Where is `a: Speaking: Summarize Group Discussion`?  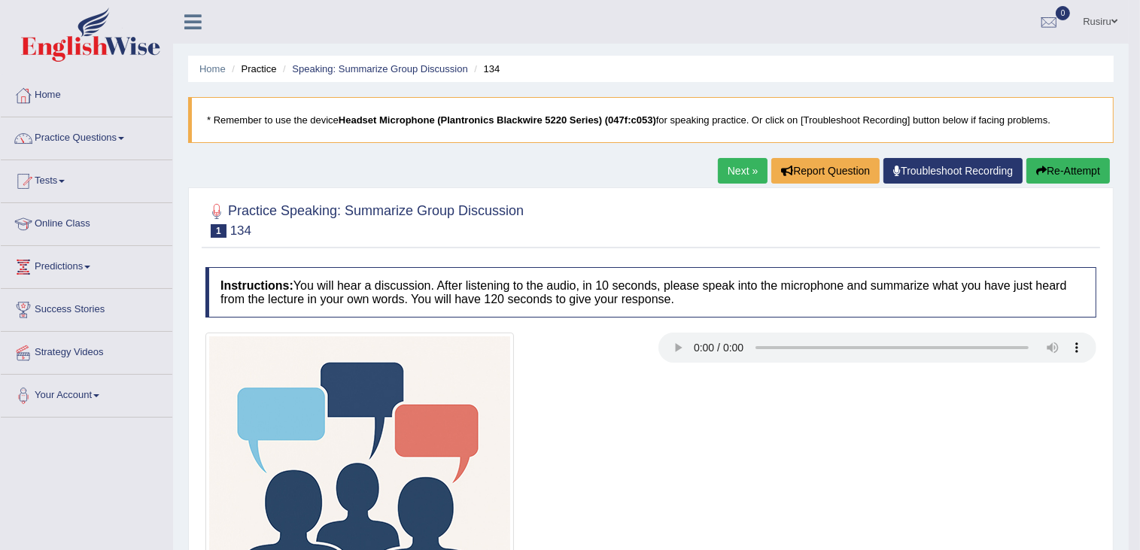
a: Speaking: Summarize Group Discussion is located at coordinates (379, 68).